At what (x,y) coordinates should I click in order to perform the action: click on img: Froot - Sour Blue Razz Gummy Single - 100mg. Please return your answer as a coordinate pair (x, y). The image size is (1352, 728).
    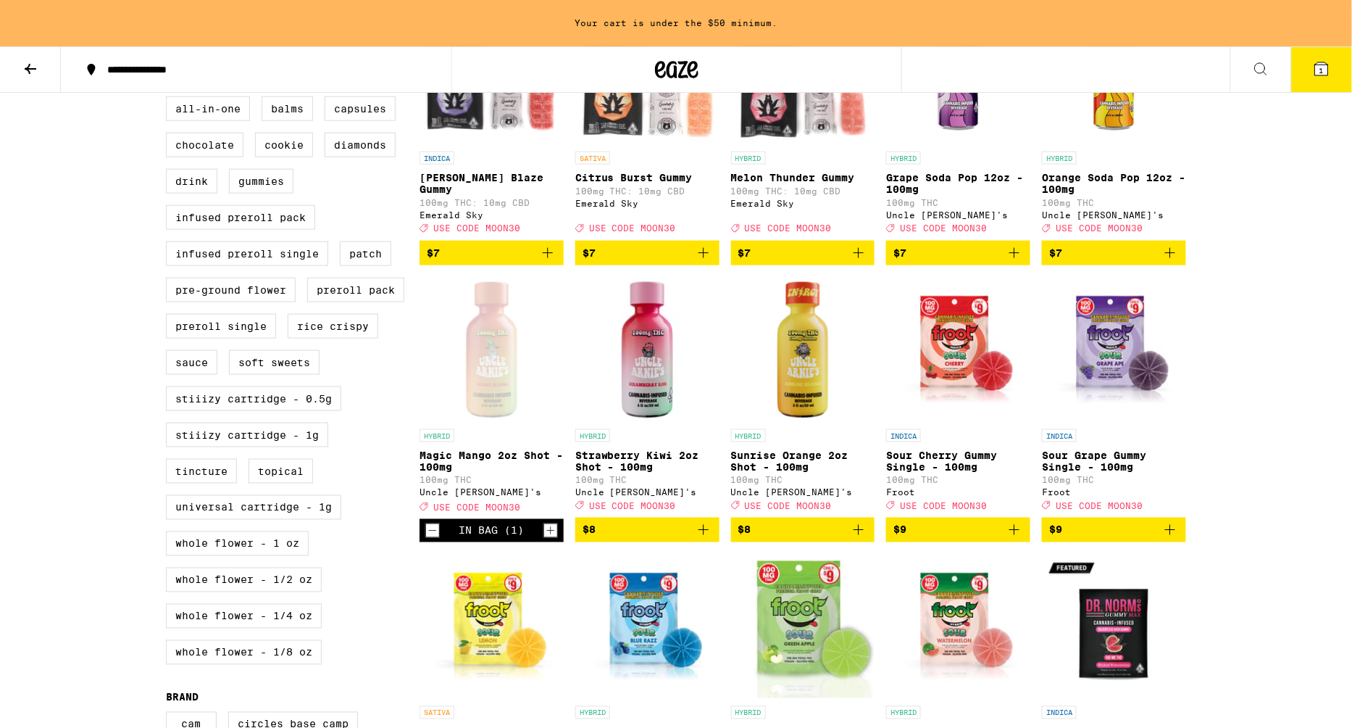
    Looking at the image, I should click on (647, 626).